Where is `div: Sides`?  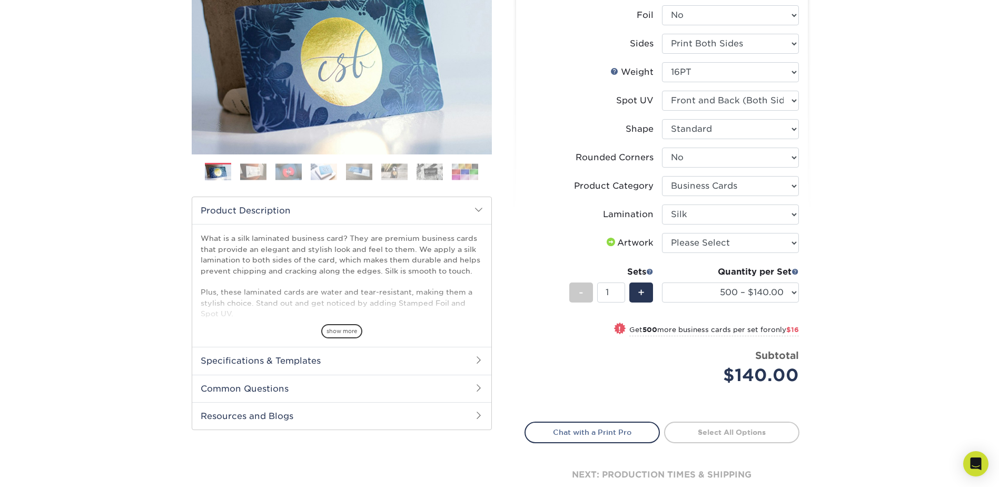 div: Sides is located at coordinates (642, 44).